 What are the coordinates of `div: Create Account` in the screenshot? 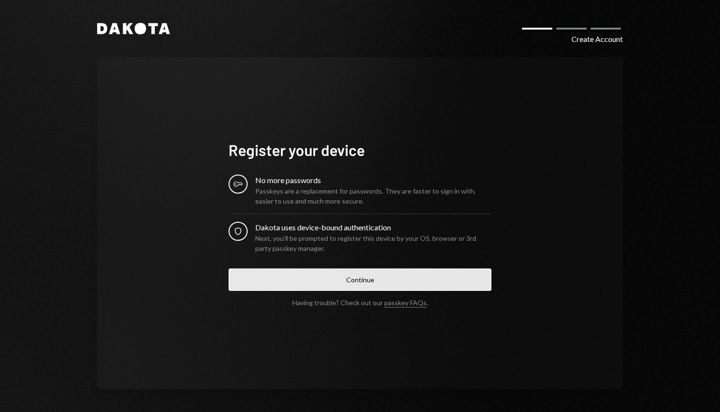 It's located at (598, 39).